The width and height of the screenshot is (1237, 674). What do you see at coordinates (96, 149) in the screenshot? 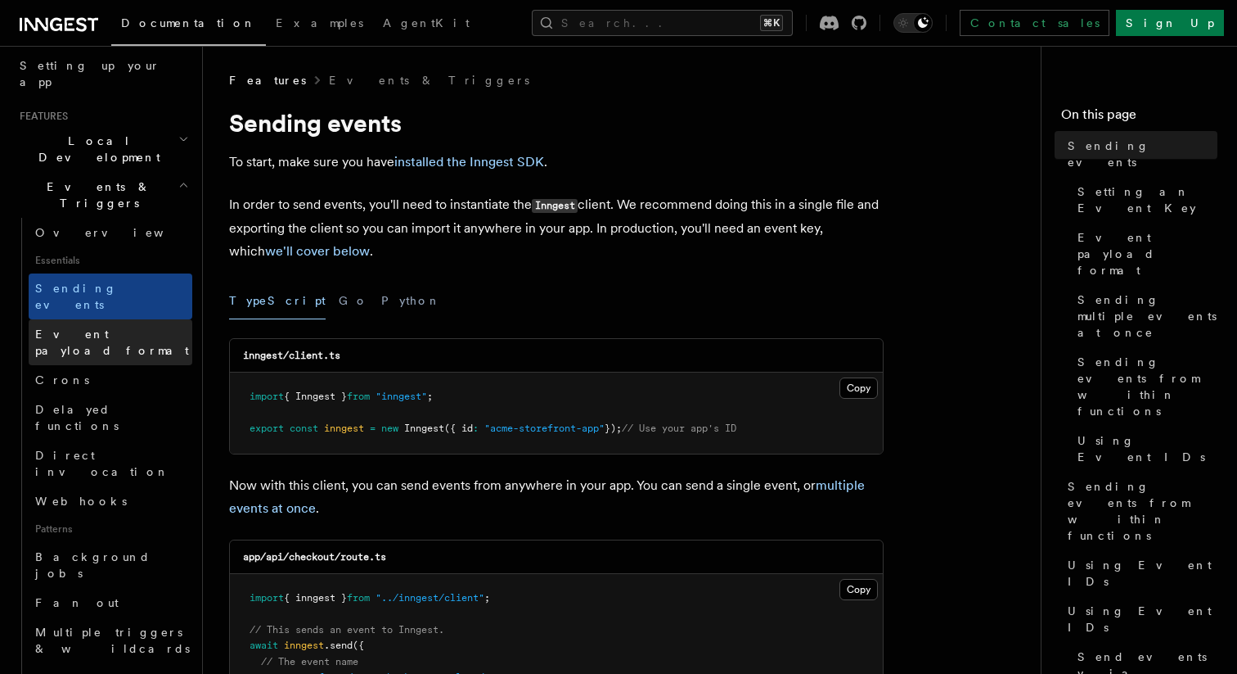
I see `span: Local Development` at bounding box center [96, 149].